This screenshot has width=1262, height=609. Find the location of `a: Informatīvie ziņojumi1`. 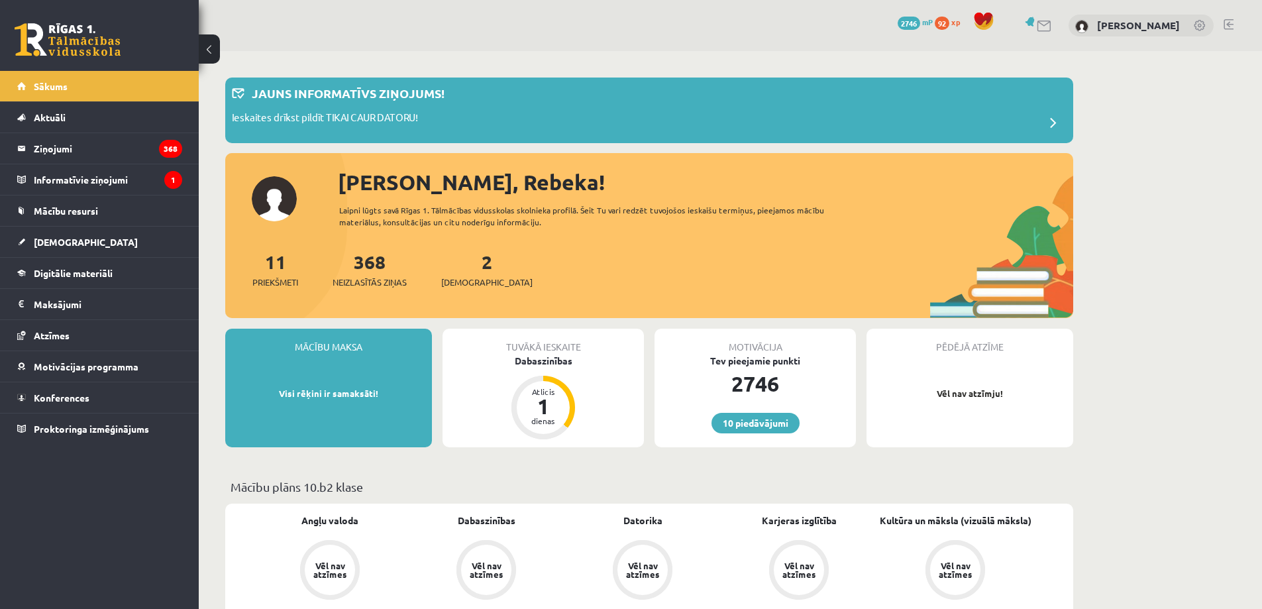

a: Informatīvie ziņojumi1 is located at coordinates (99, 180).